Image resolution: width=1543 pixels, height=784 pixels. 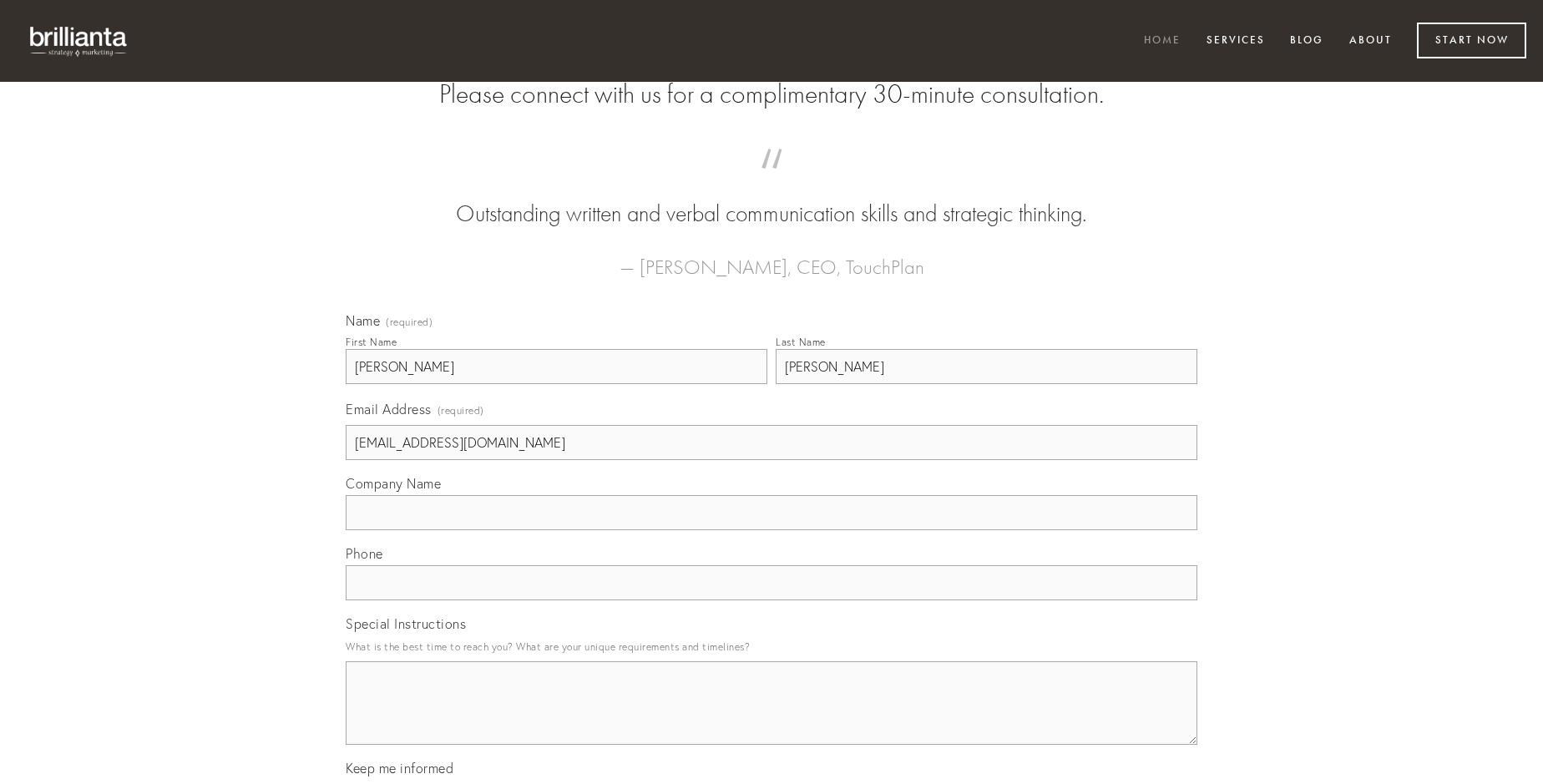 What do you see at coordinates (772, 646) in the screenshot?
I see `p: What is the best time to reach you? What are your unique requirements and timelines?` at bounding box center [772, 646].